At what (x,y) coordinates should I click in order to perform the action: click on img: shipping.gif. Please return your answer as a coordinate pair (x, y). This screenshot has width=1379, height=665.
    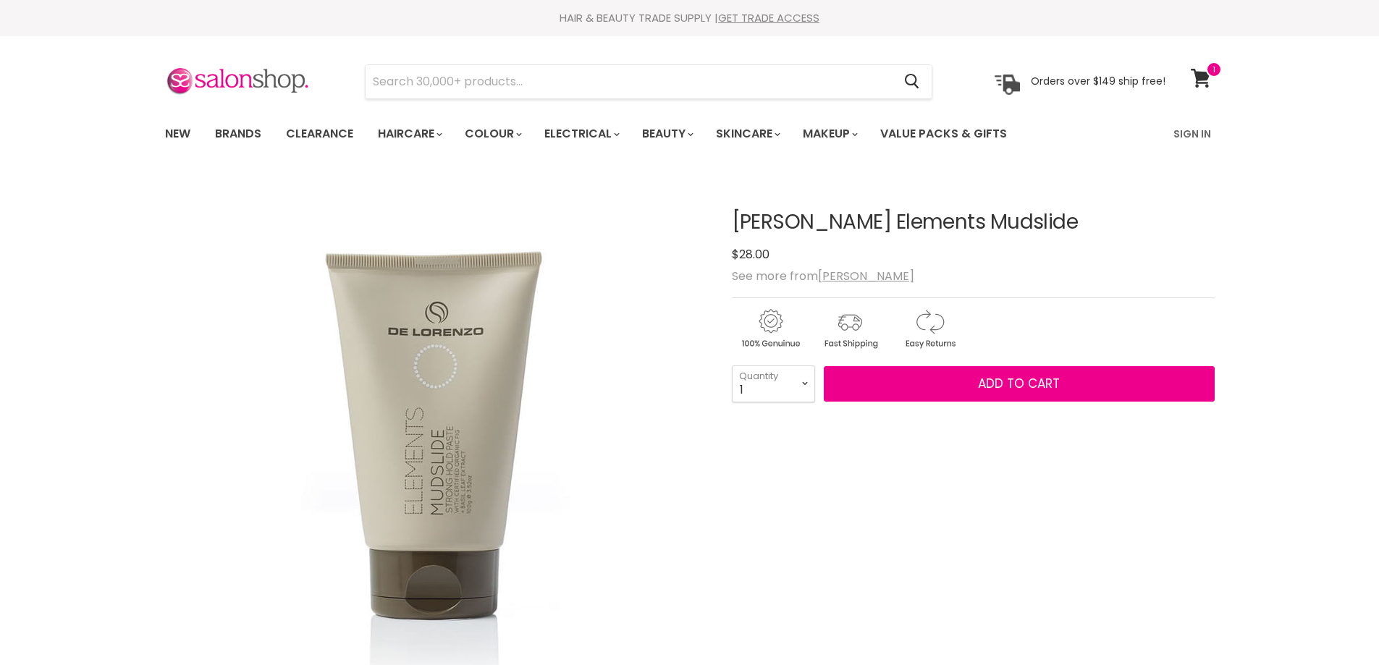
    Looking at the image, I should click on (850, 329).